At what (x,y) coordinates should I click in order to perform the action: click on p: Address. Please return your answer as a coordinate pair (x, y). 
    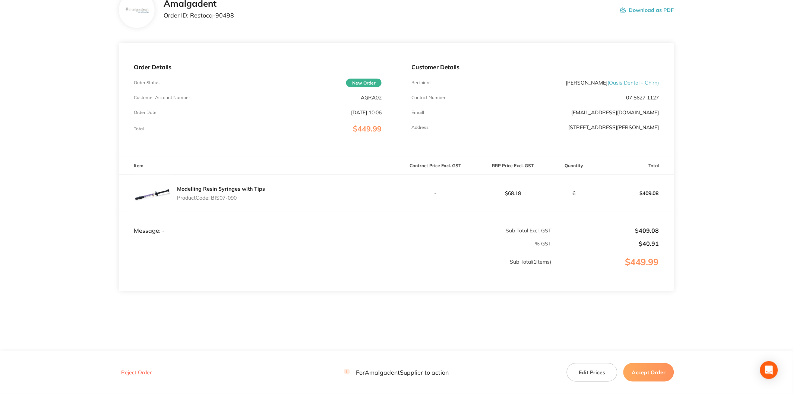
    Looking at the image, I should click on (420, 127).